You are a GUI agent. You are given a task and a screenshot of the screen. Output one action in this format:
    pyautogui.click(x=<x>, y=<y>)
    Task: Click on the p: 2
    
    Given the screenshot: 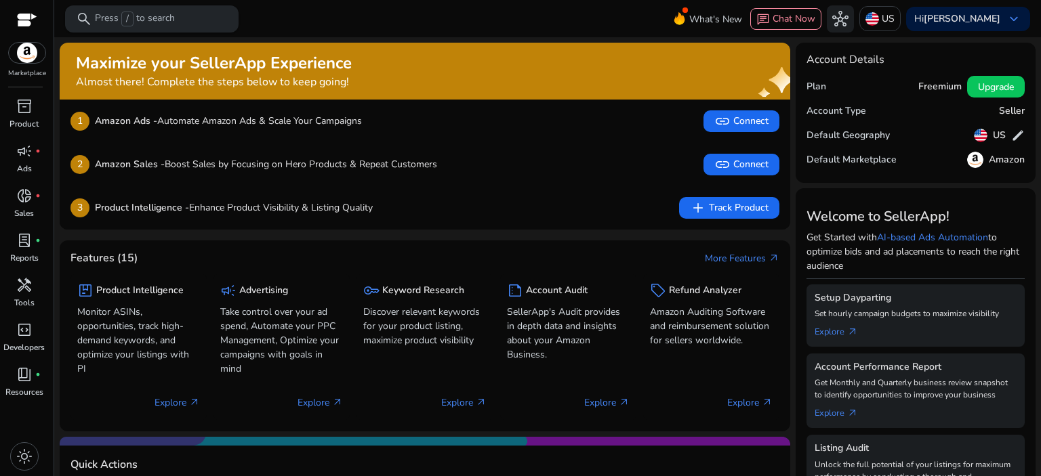 What is the action you would take?
    pyautogui.click(x=80, y=165)
    